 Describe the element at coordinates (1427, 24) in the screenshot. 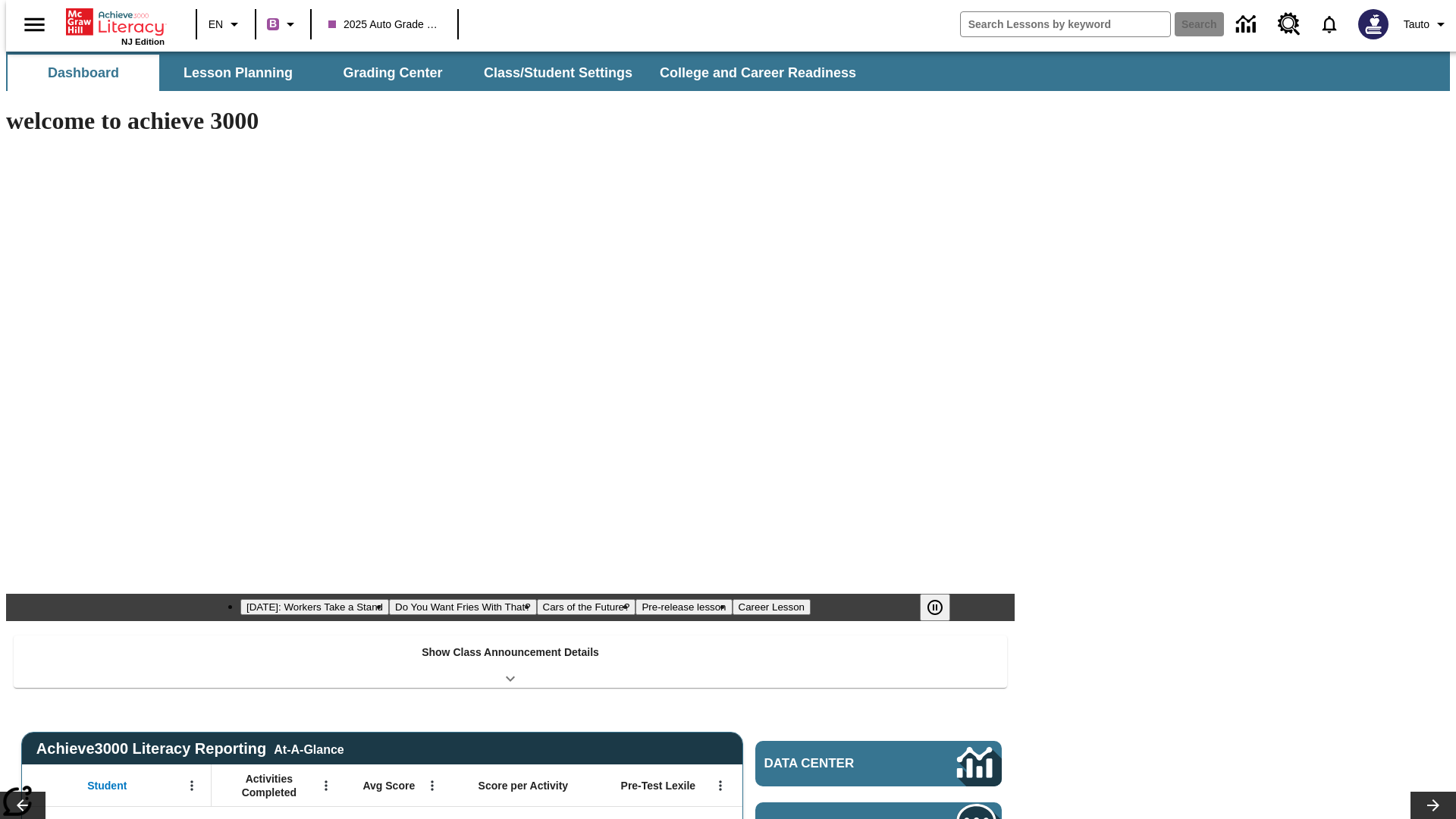

I see `button: Profile/Settings` at that location.